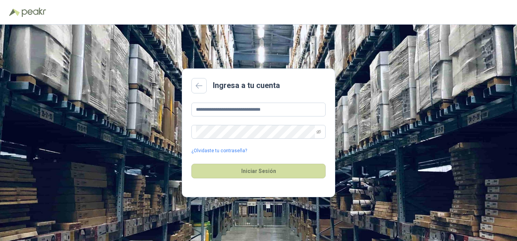  I want to click on img: Logo, so click(15, 12).